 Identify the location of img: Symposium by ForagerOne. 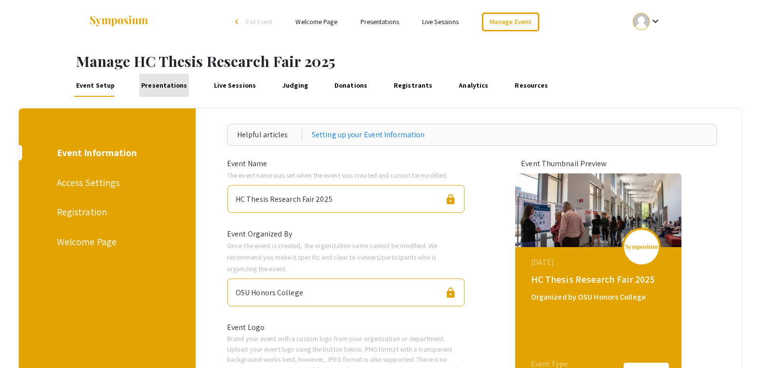
(119, 21).